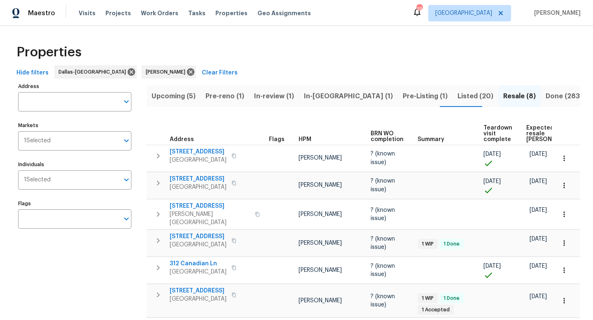 The image size is (593, 320). Describe the element at coordinates (42, 13) in the screenshot. I see `span: Maestro` at that location.